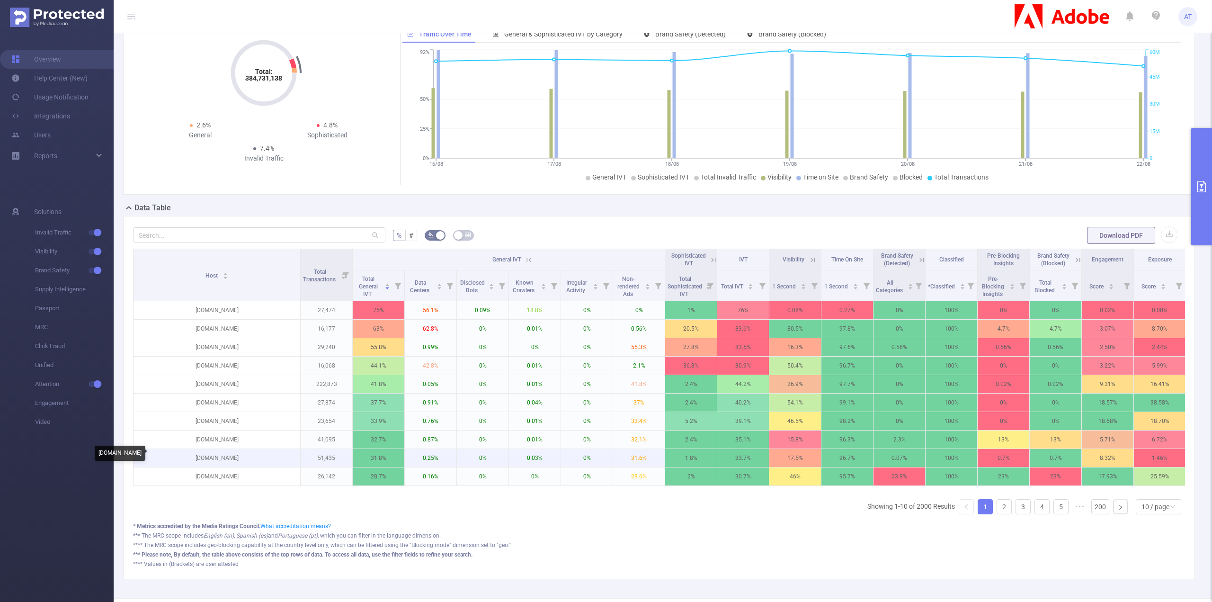 This screenshot has height=602, width=1212. Describe the element at coordinates (743, 329) in the screenshot. I see `p: 83.6%` at that location.